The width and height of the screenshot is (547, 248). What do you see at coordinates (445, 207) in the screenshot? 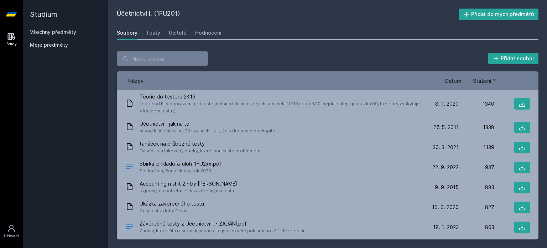
I see `span: 16. 6. 2020` at bounding box center [445, 207].